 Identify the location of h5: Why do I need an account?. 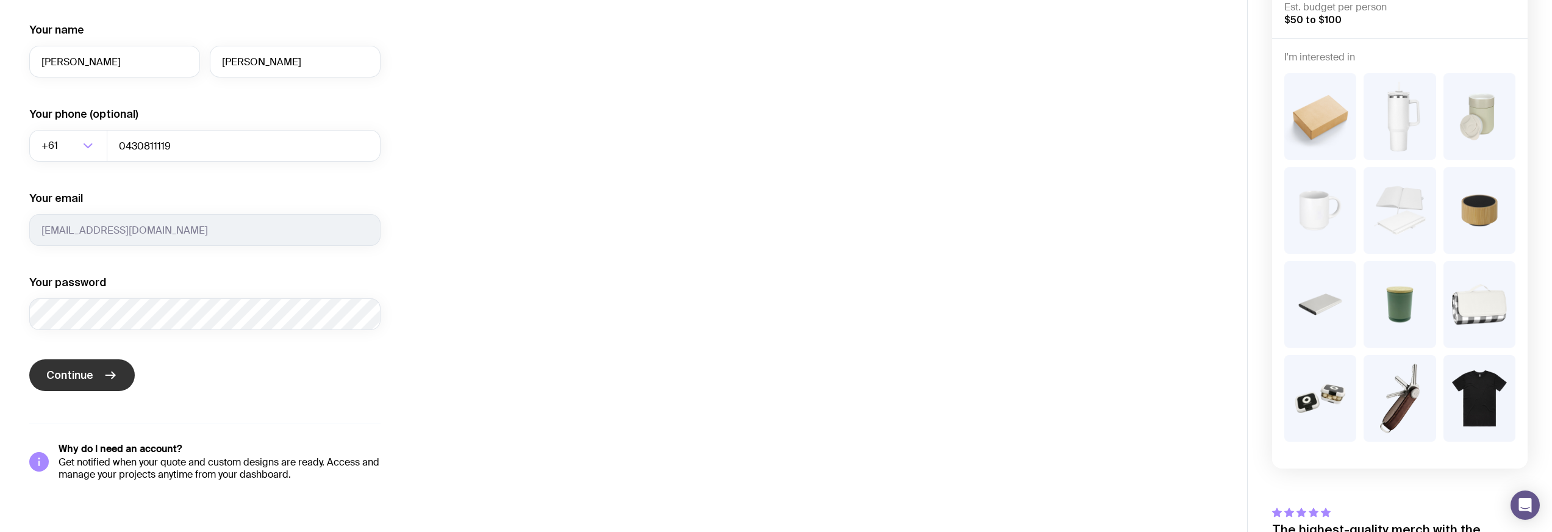
(220, 449).